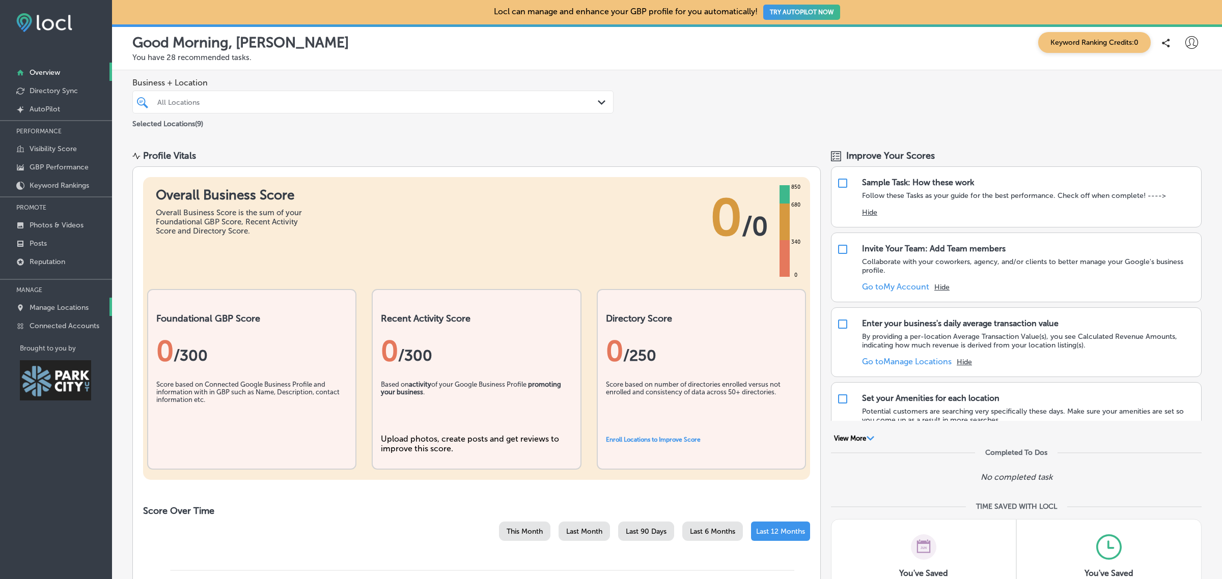 The height and width of the screenshot is (579, 1222). Describe the element at coordinates (584, 532) in the screenshot. I see `span: Last Month` at that location.